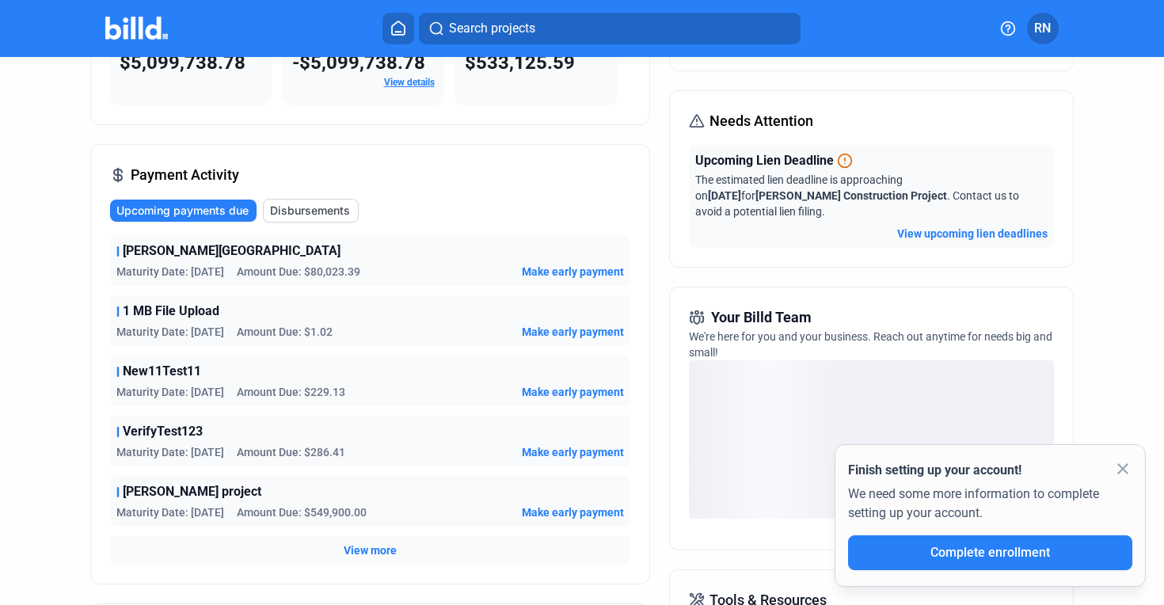  What do you see at coordinates (972, 234) in the screenshot?
I see `button: View upcoming lien deadlines` at bounding box center [972, 234].